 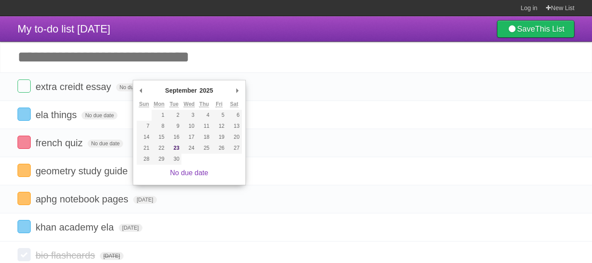 What do you see at coordinates (219, 137) in the screenshot?
I see `button: 19` at bounding box center [219, 137].